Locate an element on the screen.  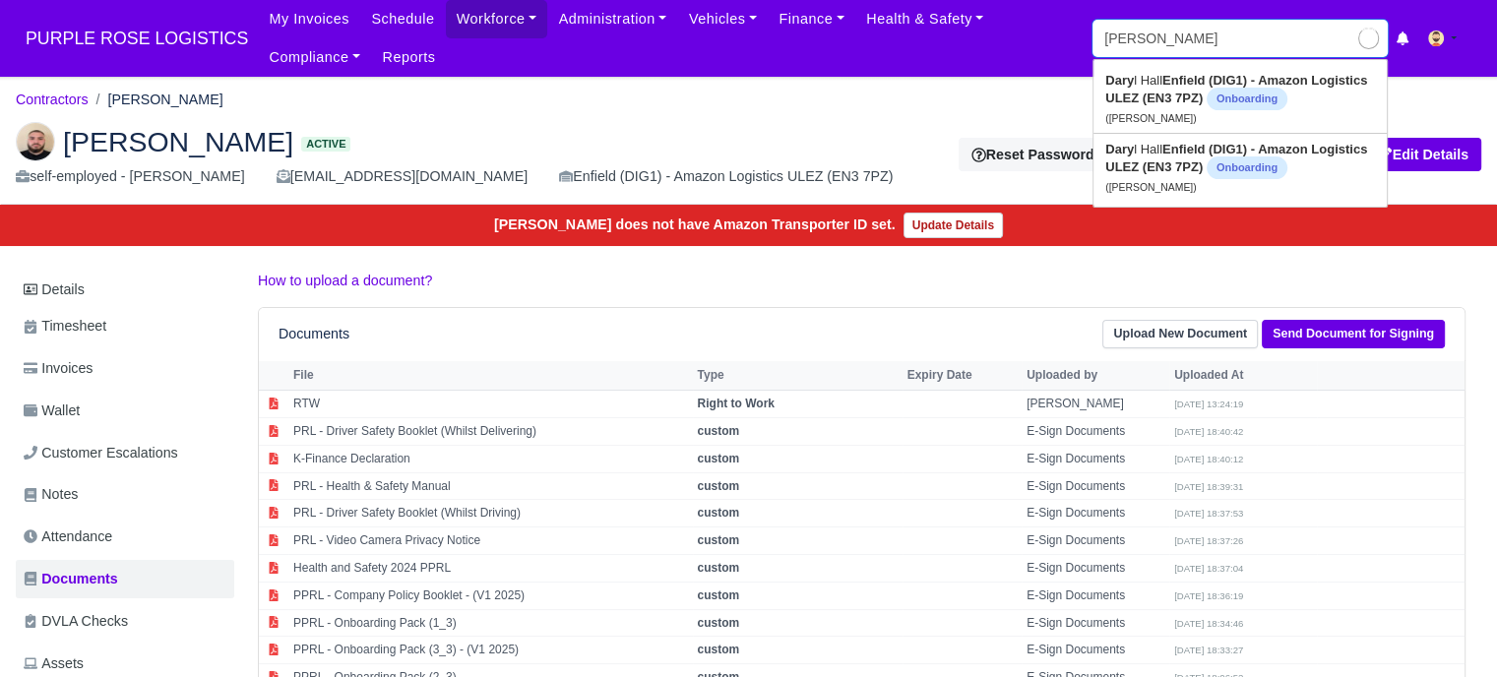
td: PPRL - Onboarding Pack (3_3) - (V1 2025) is located at coordinates (490, 650).